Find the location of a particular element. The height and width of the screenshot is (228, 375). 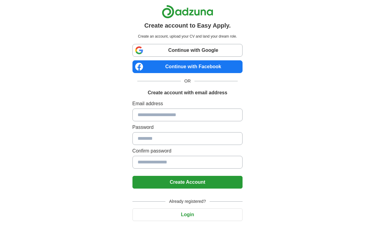

label: Confirm password is located at coordinates (188, 151).